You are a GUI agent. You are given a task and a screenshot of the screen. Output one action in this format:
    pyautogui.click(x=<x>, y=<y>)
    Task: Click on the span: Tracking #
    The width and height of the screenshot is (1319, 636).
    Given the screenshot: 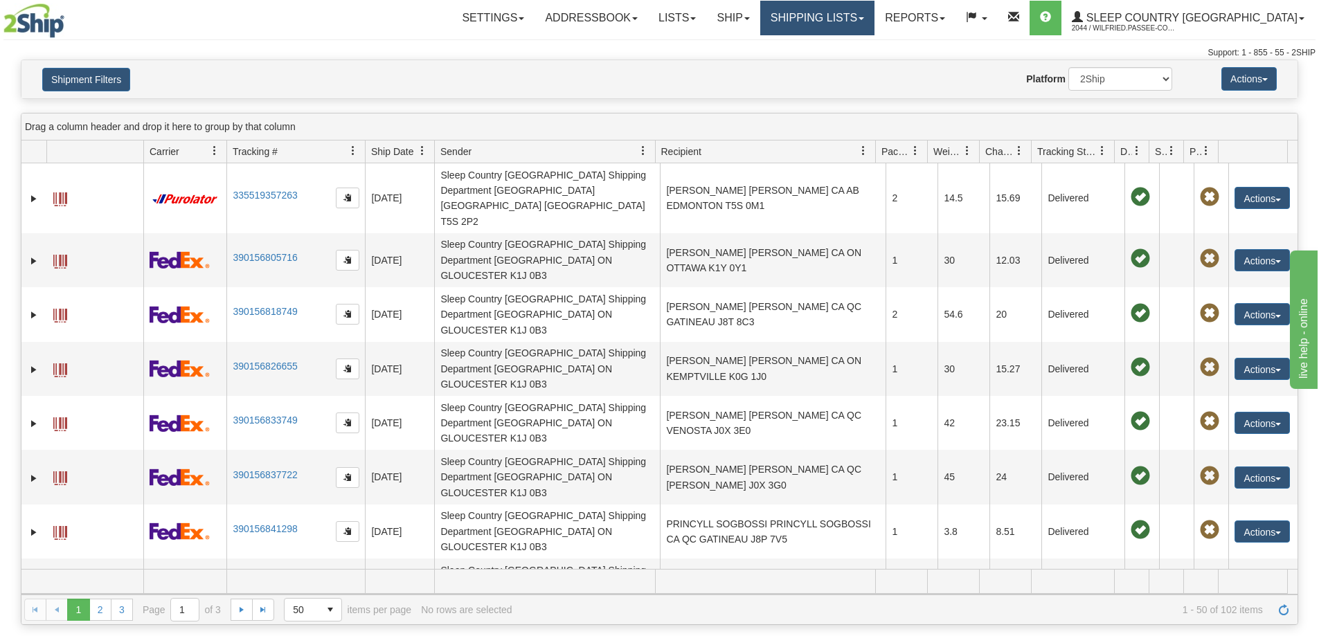 What is the action you would take?
    pyautogui.click(x=255, y=152)
    